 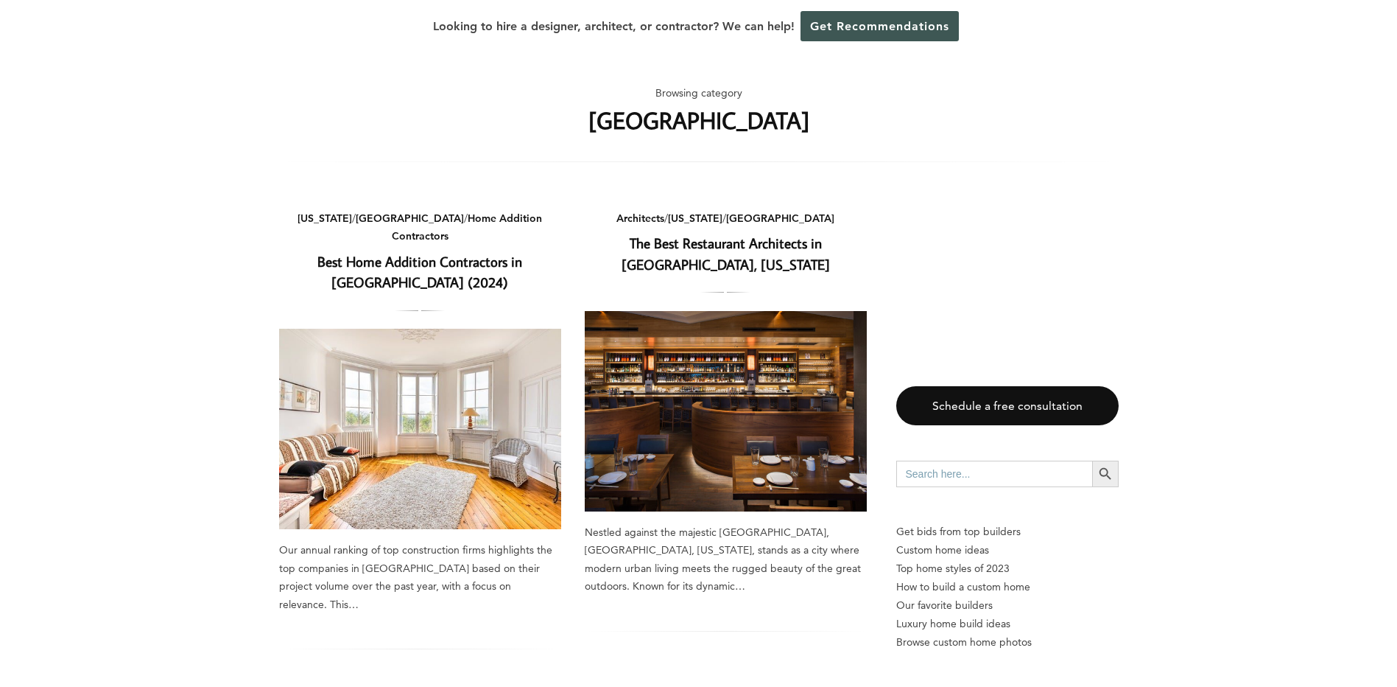 I want to click on a: Browse custom home photos, so click(x=1008, y=642).